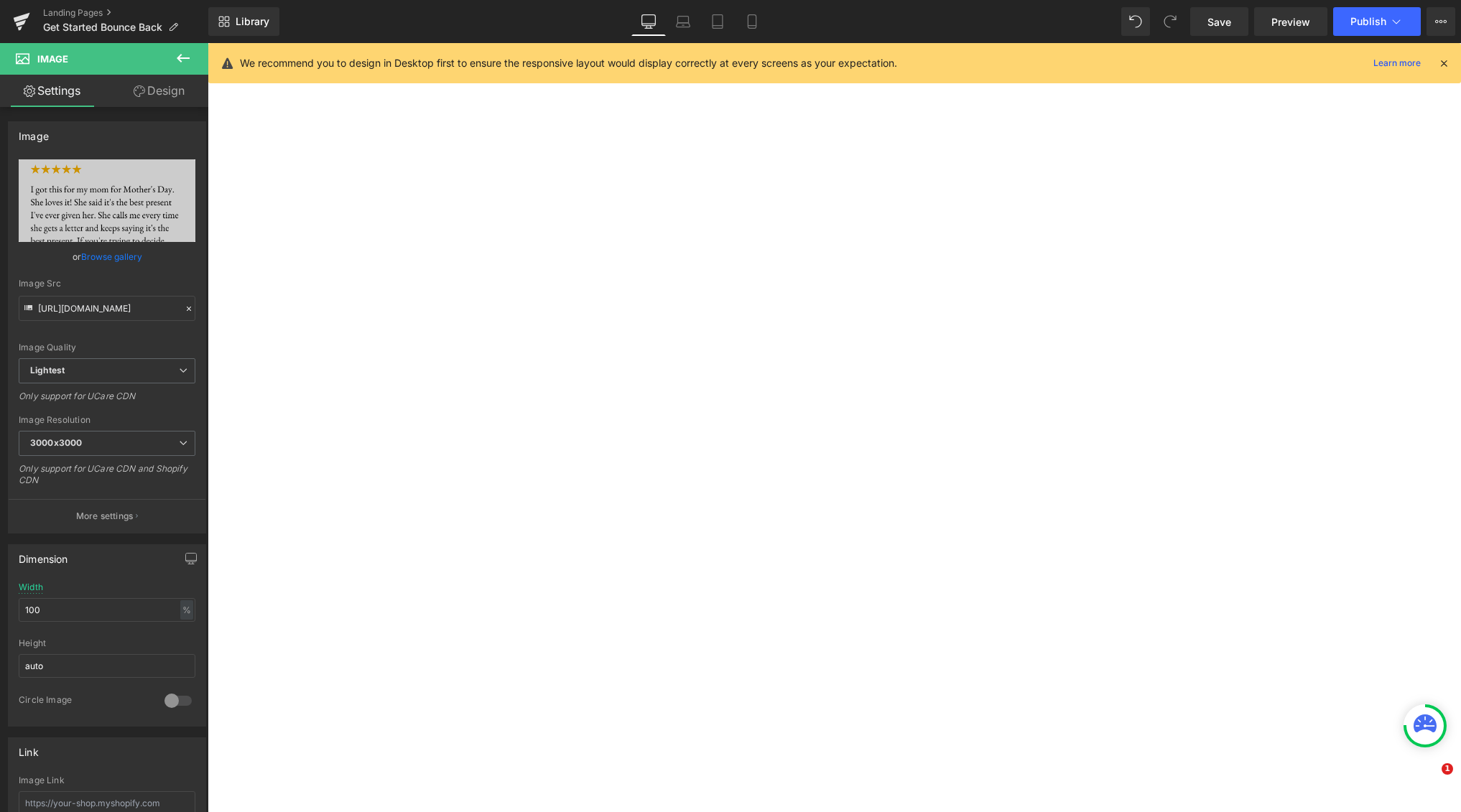 The height and width of the screenshot is (812, 1461). I want to click on button: More, so click(1441, 21).